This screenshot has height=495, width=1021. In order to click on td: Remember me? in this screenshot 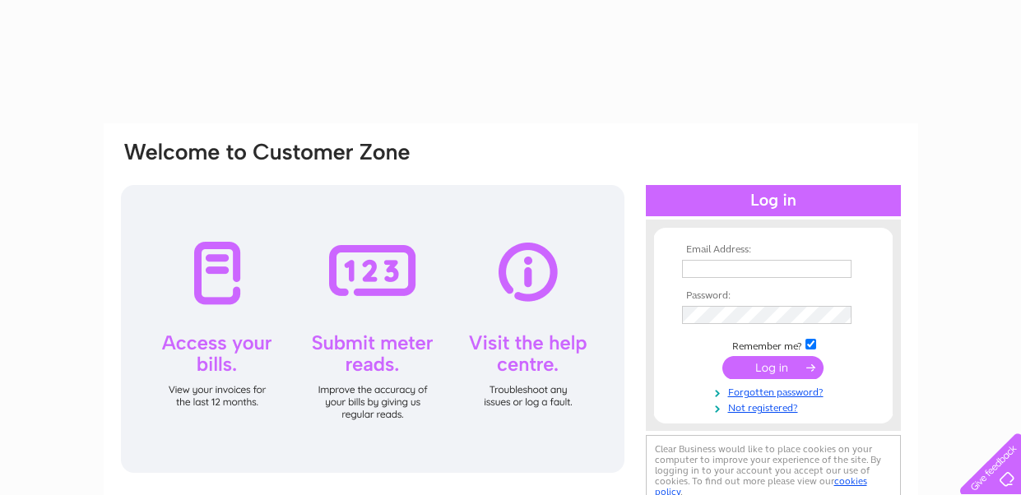, I will do `click(774, 345)`.